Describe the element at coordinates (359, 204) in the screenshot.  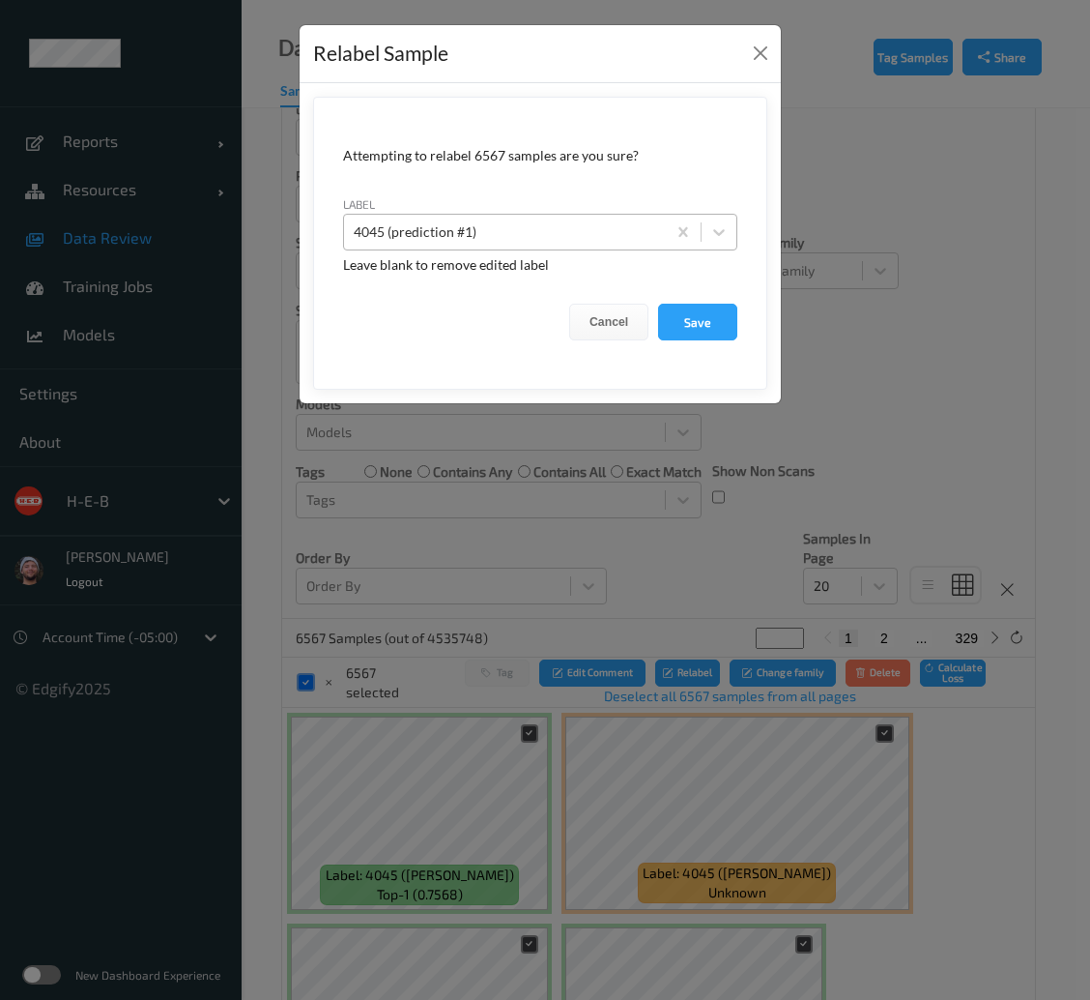
I see `label: label` at that location.